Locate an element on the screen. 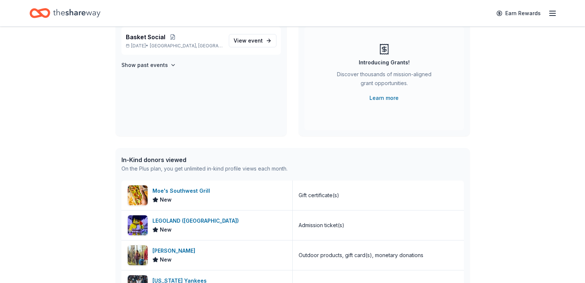 The height and width of the screenshot is (283, 585). a: Home is located at coordinates (65, 13).